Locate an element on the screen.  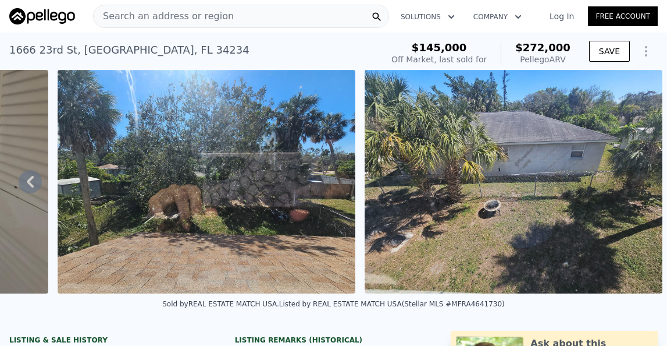
span: $145,000 is located at coordinates (439, 47).